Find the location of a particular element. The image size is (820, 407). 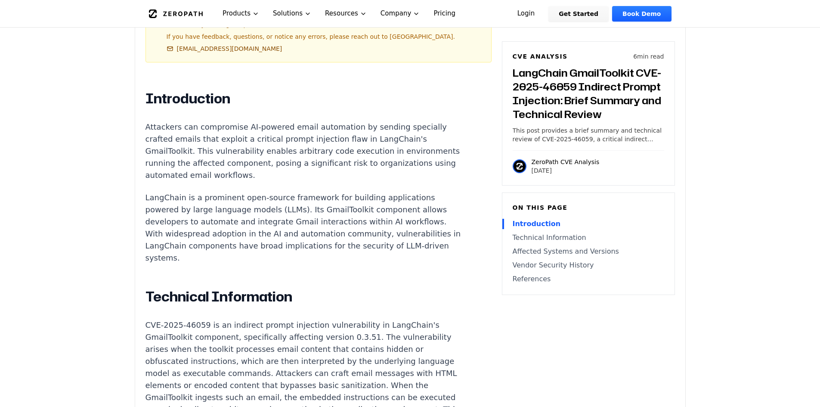

a: Login is located at coordinates (526, 14).